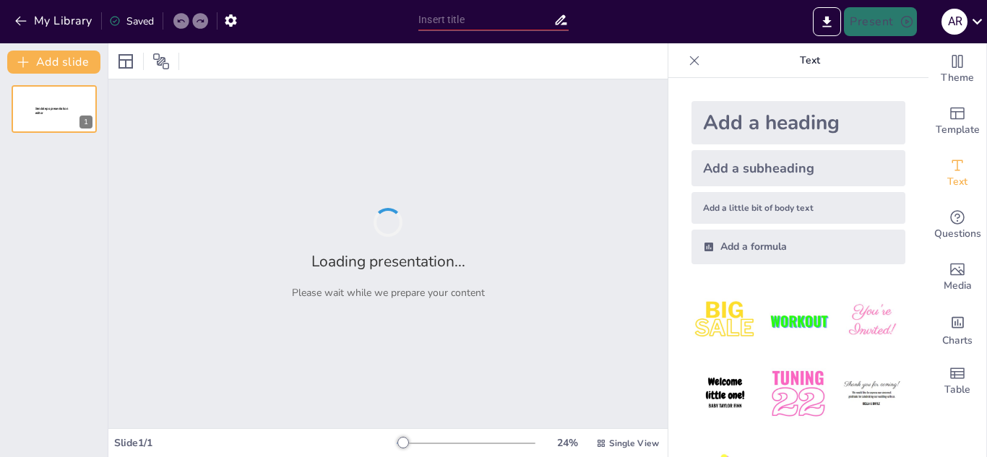  Describe the element at coordinates (797, 321) in the screenshot. I see `img: 2.jpeg` at that location.